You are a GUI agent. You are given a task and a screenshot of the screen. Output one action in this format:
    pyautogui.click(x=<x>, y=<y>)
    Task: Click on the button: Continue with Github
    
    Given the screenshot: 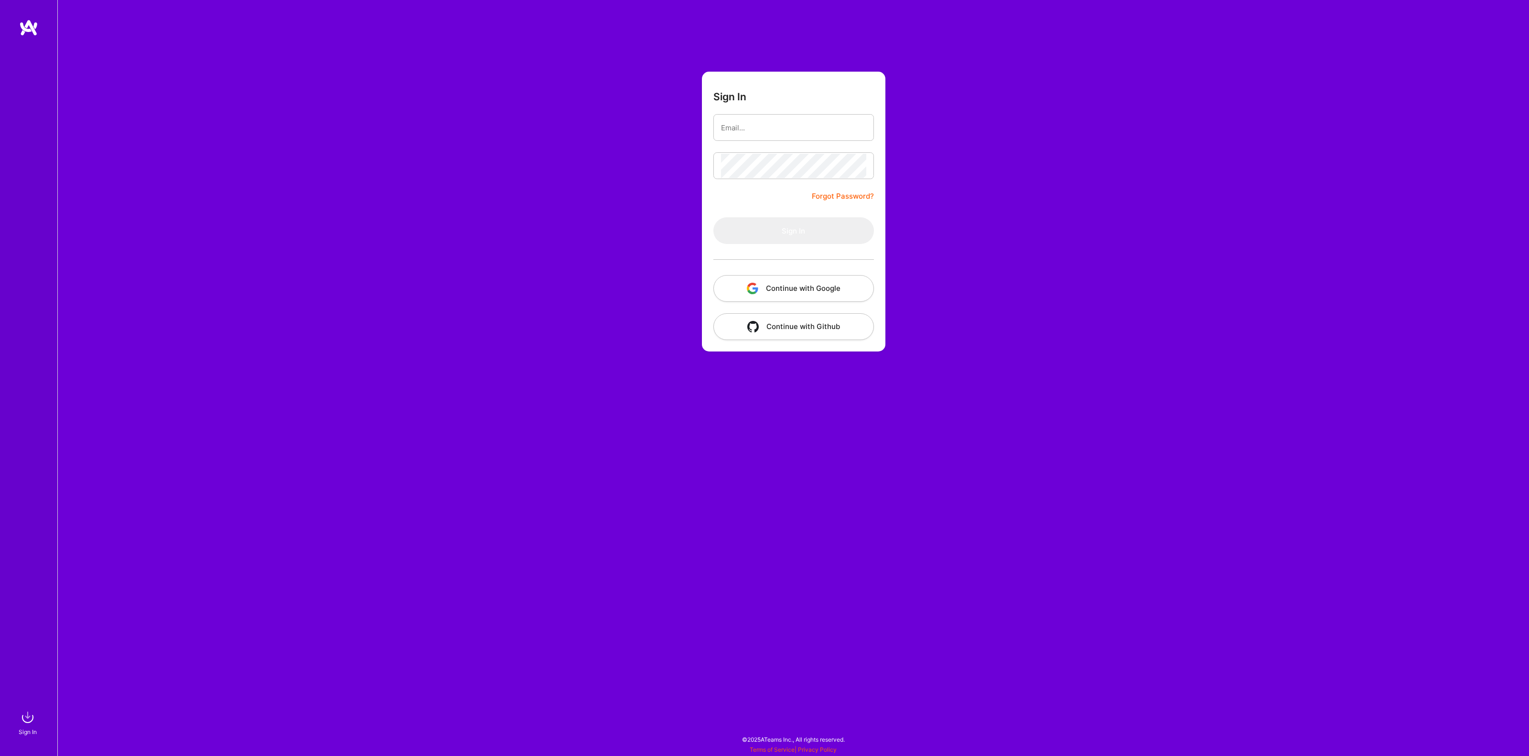 What is the action you would take?
    pyautogui.click(x=793, y=327)
    